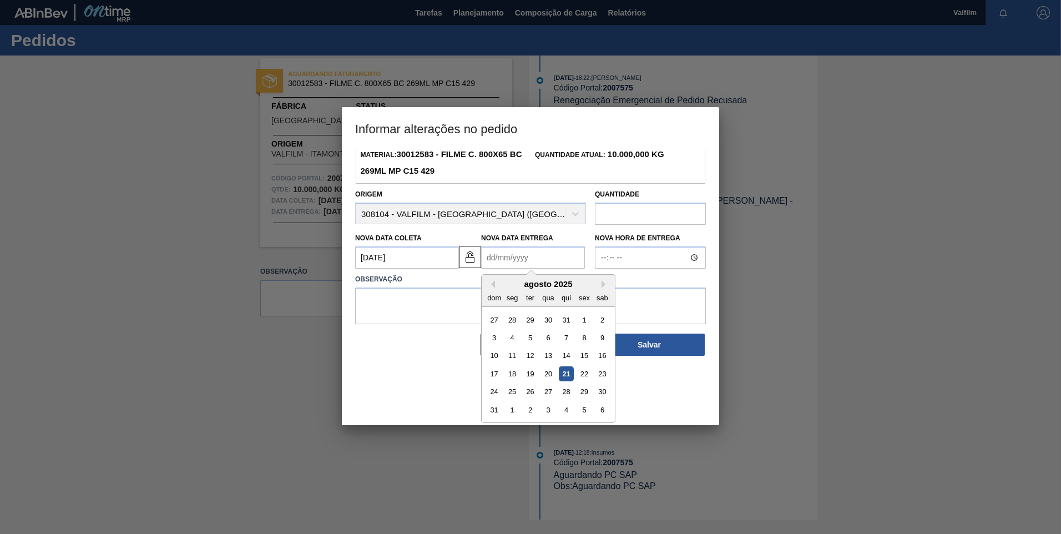 The width and height of the screenshot is (1061, 534). I want to click on div: Choose terça-feira, 29 de julho de 2025, so click(530, 320).